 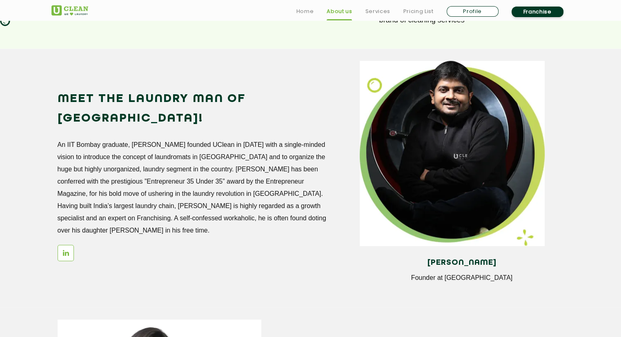 What do you see at coordinates (419, 11) in the screenshot?
I see `a: Pricing List` at bounding box center [419, 11].